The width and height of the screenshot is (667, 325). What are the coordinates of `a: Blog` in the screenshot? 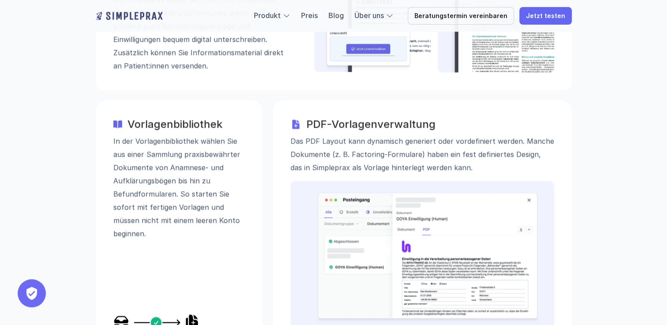 It's located at (336, 15).